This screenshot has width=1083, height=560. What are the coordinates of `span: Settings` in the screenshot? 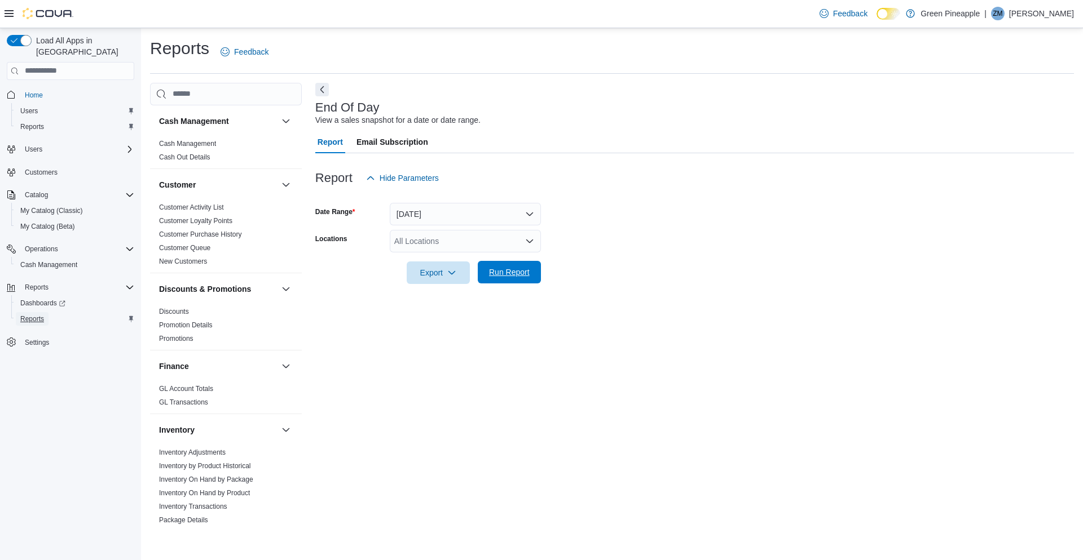 It's located at (37, 343).